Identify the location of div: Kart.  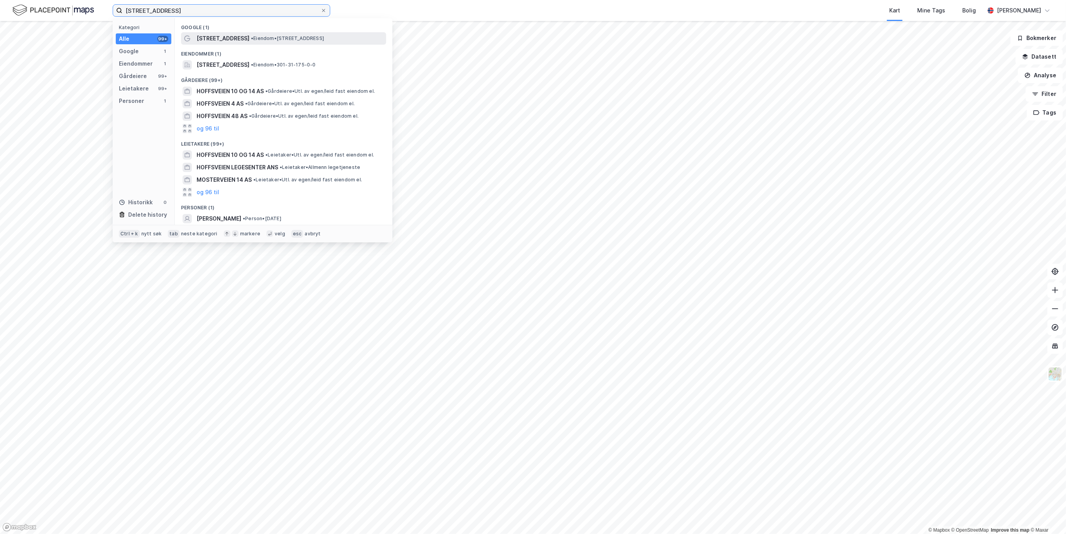
(895, 10).